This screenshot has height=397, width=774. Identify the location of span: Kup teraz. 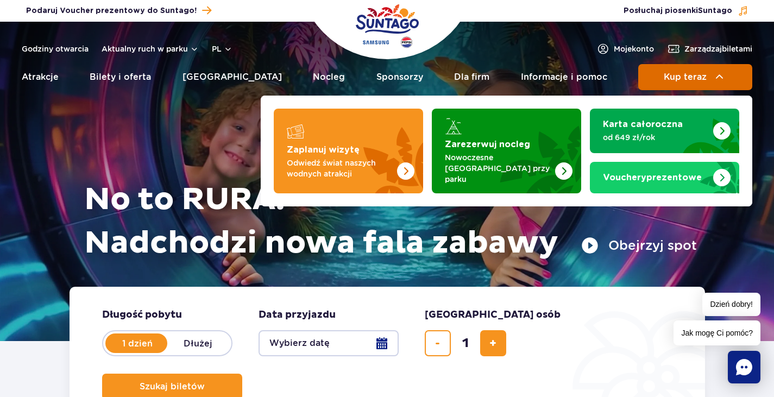
(685, 77).